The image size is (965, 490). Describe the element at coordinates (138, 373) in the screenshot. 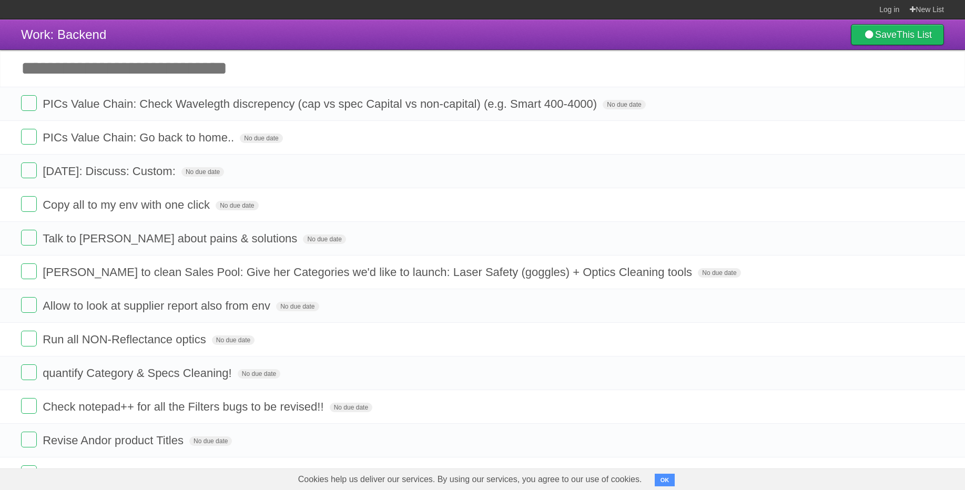

I see `span: quantify Category & Specs Cleaning!` at that location.